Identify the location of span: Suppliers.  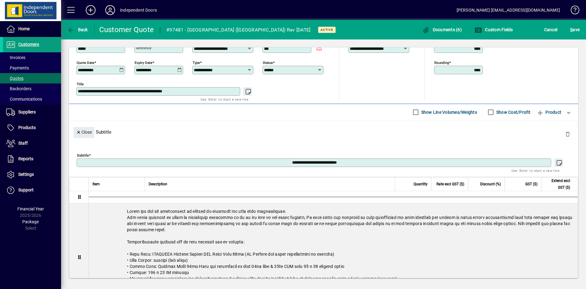
(27, 112).